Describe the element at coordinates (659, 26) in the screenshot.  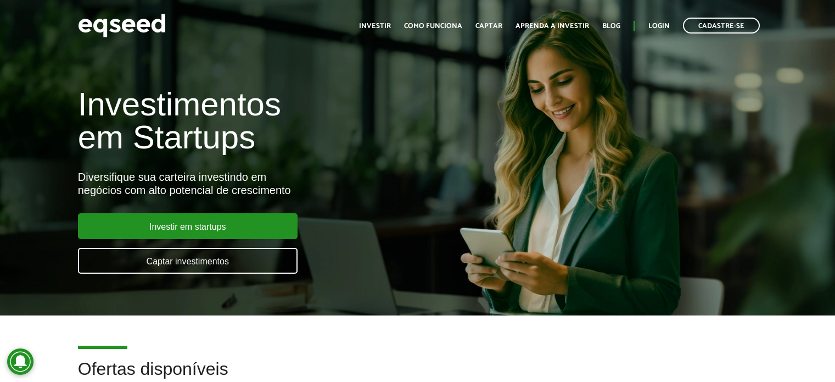
I see `a: Login` at that location.